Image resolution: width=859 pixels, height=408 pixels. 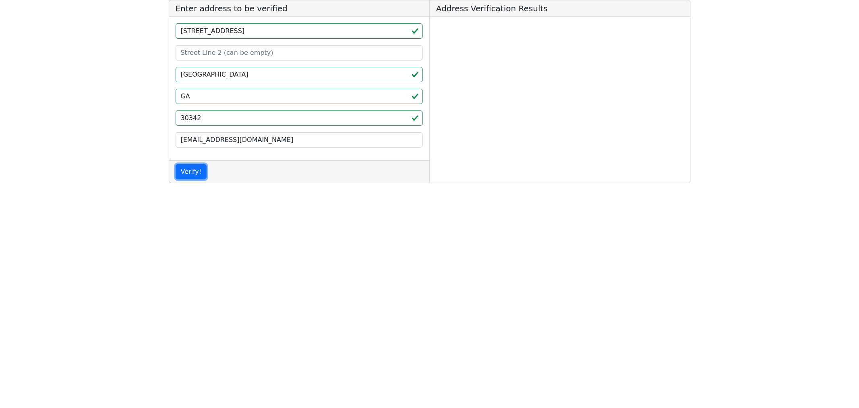 What do you see at coordinates (299, 8) in the screenshot?
I see `h5: Enter address to be verified` at bounding box center [299, 8].